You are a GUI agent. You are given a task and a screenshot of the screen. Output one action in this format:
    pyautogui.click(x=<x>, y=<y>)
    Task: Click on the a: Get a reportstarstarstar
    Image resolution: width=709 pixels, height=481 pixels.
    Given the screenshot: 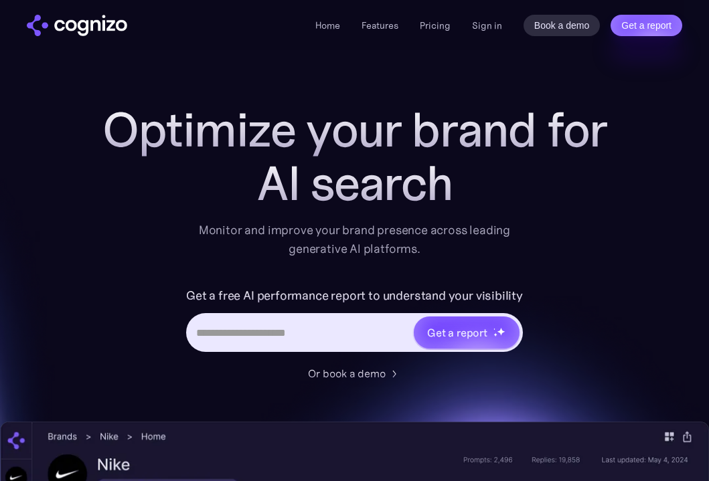 What is the action you would take?
    pyautogui.click(x=467, y=333)
    